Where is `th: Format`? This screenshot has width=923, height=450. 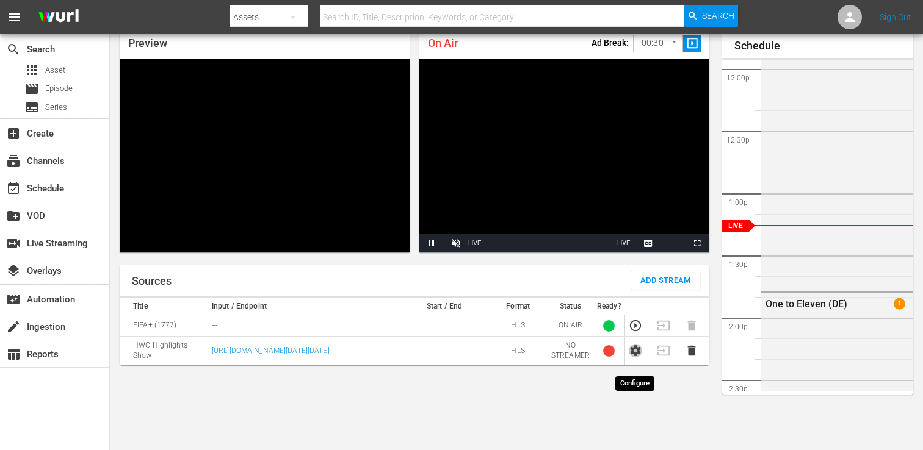 th: Format is located at coordinates (518, 307).